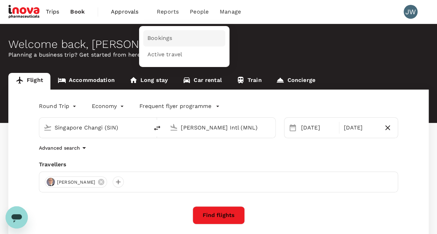 This screenshot has height=234, width=437. Describe the element at coordinates (52, 12) in the screenshot. I see `span: Trips` at that location.